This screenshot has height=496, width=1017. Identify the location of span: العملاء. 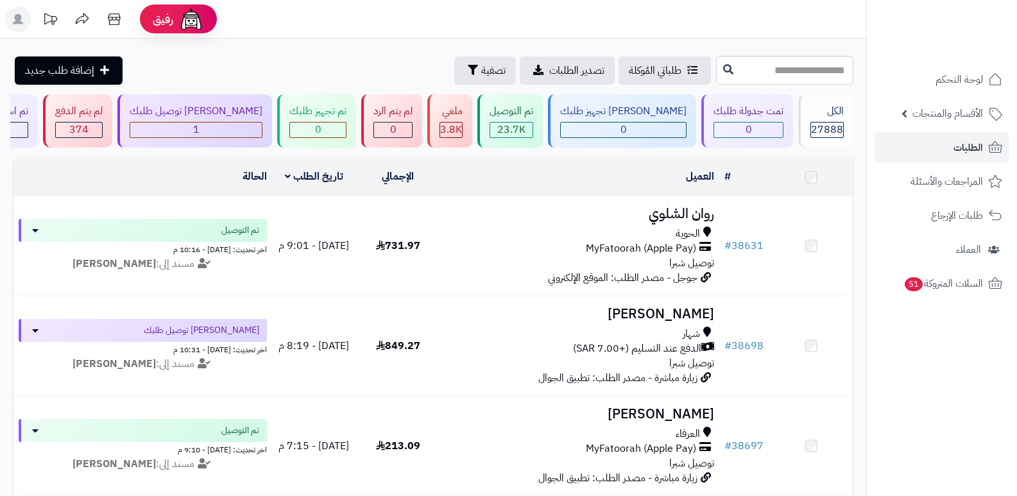
(968, 249).